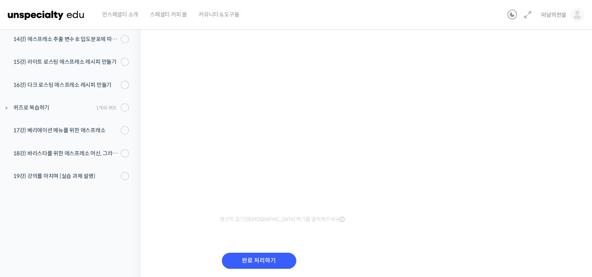 The image size is (592, 277). Describe the element at coordinates (126, 222) in the screenshot. I see `a: 설정` at that location.